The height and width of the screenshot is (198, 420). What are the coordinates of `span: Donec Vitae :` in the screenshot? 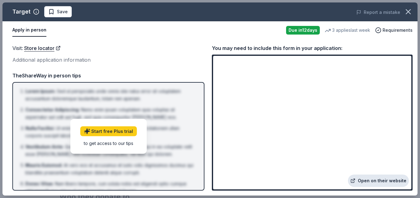 It's located at (40, 184).